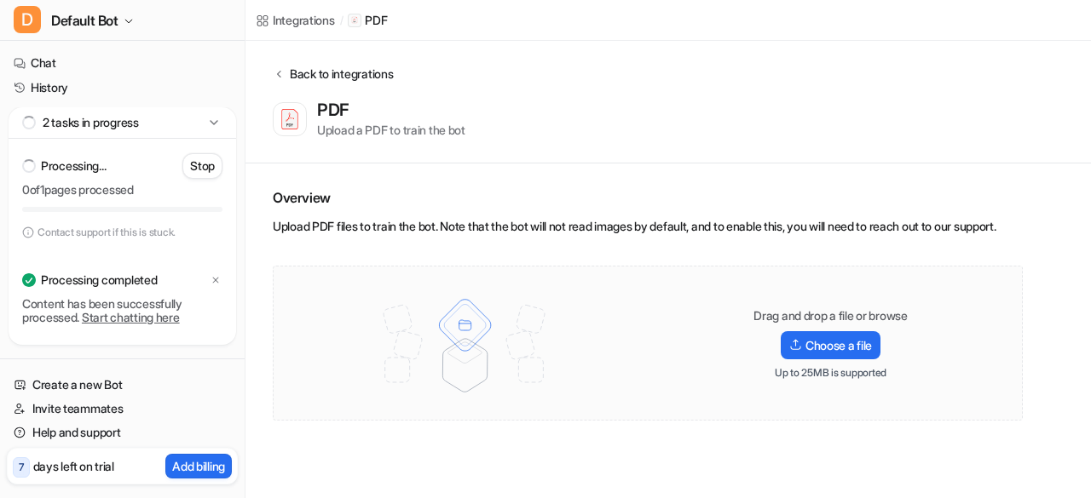 The width and height of the screenshot is (1091, 498). I want to click on h2: Overview, so click(648, 198).